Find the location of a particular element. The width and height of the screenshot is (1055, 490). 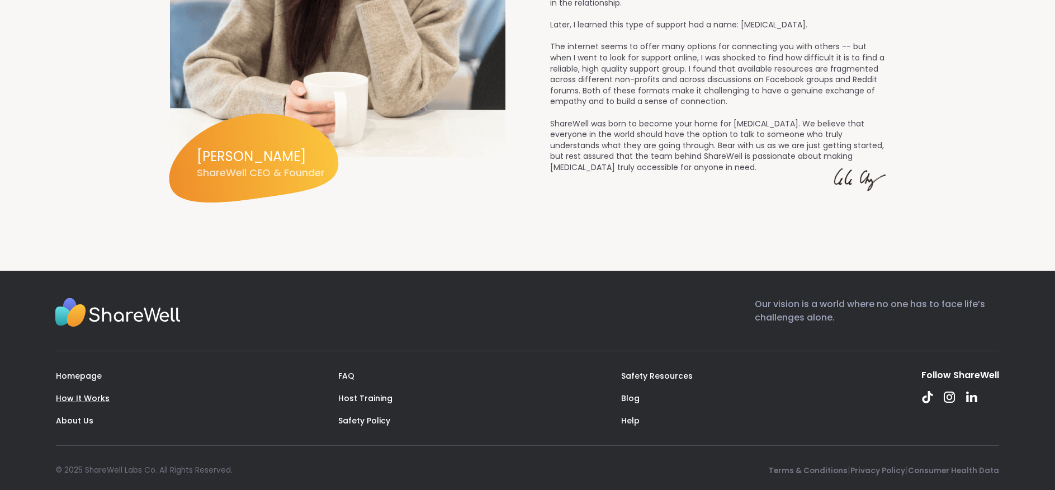

a: Terms & Conditions is located at coordinates (808, 470).